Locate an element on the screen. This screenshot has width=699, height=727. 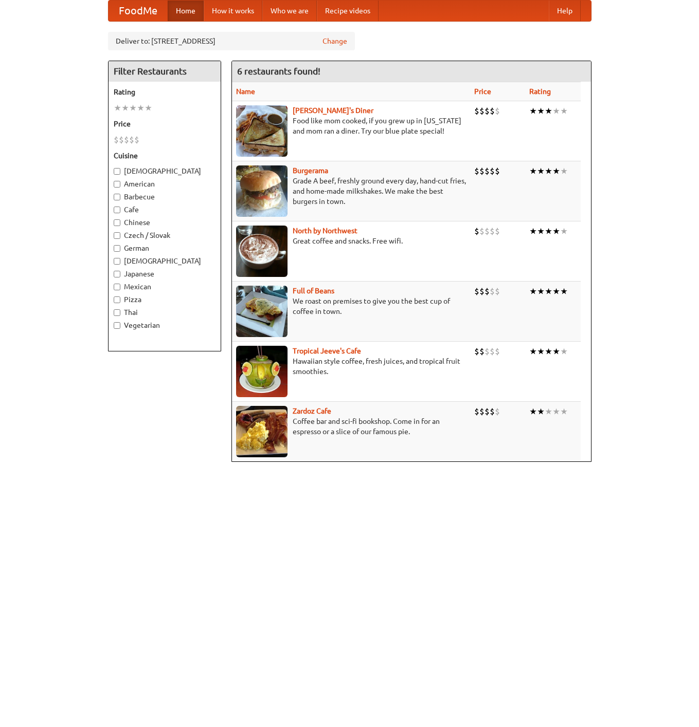
input: Czech / Slovak is located at coordinates (117, 235).